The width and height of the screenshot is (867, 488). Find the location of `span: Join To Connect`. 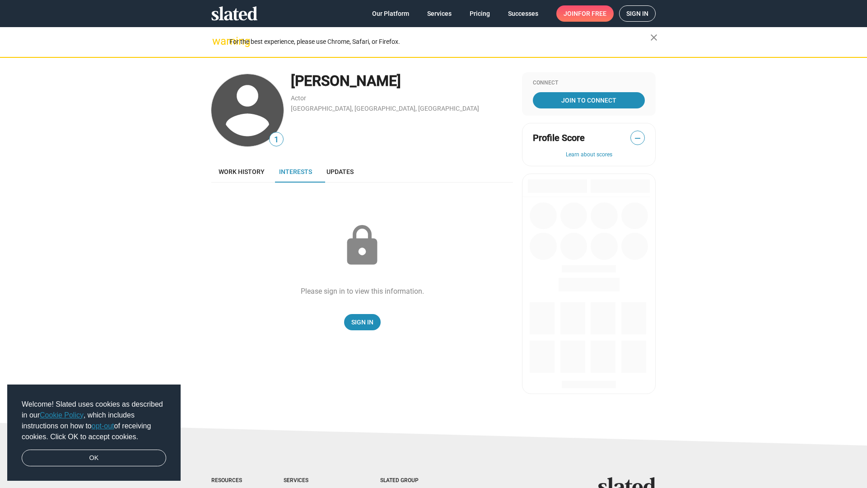

span: Join To Connect is located at coordinates (589, 100).